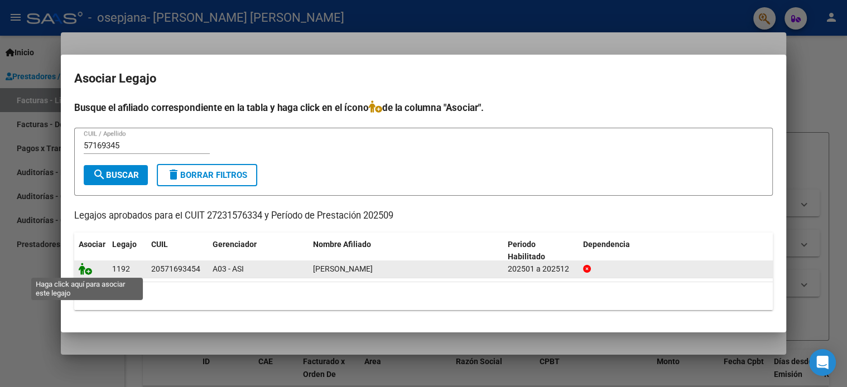  I want to click on span: Dependencia, so click(607, 244).